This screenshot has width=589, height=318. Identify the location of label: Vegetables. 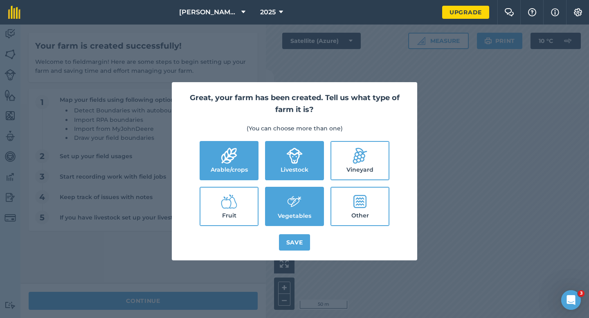
(295, 207).